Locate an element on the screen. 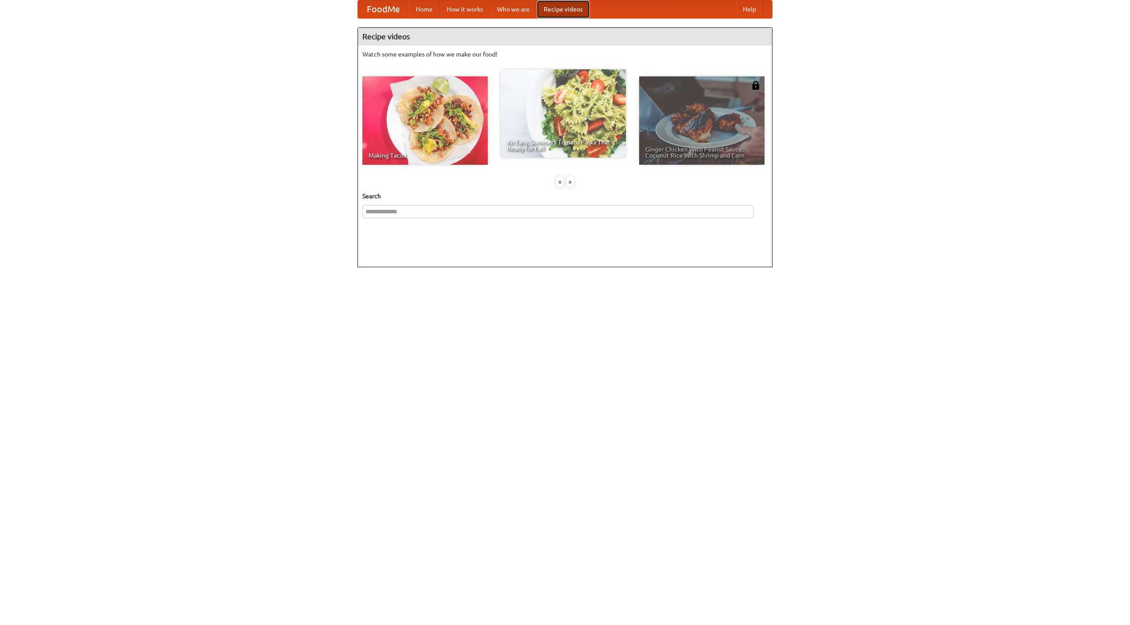 Image resolution: width=1130 pixels, height=625 pixels. h5: Search is located at coordinates (565, 196).